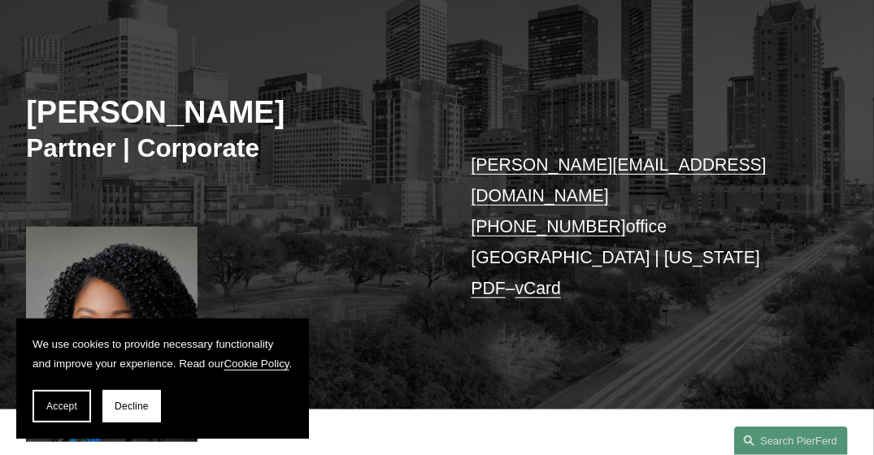 This screenshot has height=455, width=874. I want to click on a: vCard, so click(538, 288).